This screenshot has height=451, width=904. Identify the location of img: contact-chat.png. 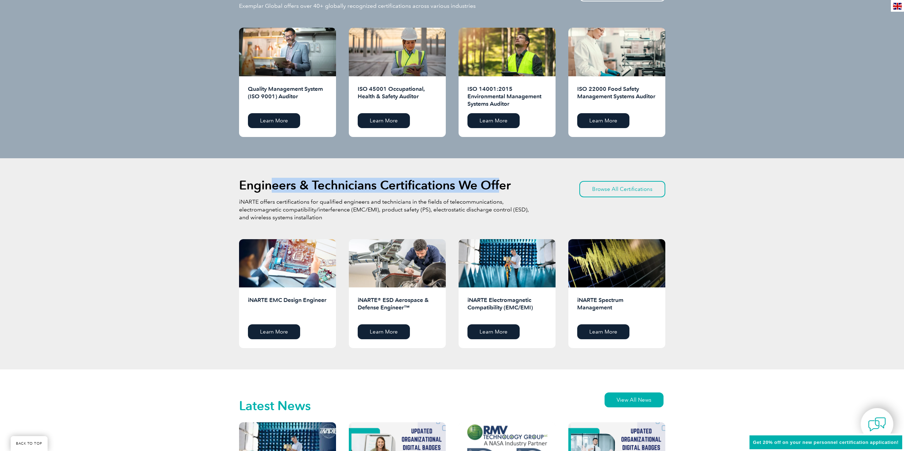
(877, 425).